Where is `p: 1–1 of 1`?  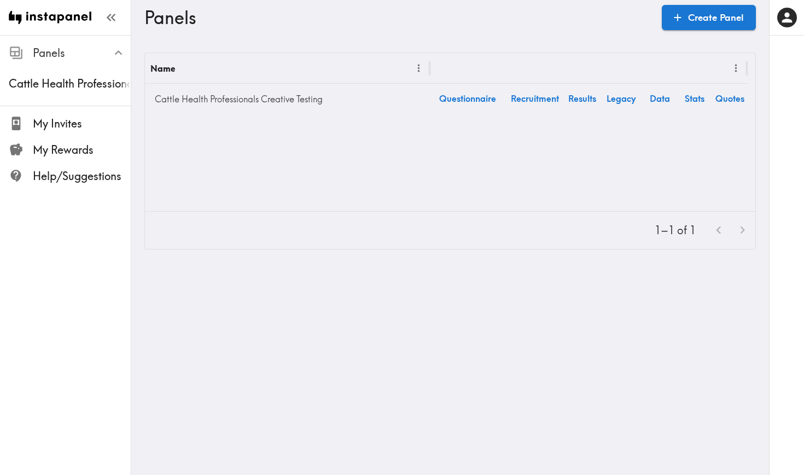
p: 1–1 of 1 is located at coordinates (675, 230).